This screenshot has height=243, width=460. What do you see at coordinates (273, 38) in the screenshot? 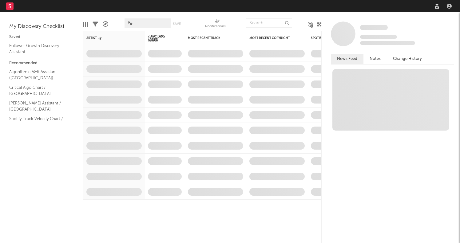
I see `div: Most Recent Copyright` at bounding box center [273, 38].